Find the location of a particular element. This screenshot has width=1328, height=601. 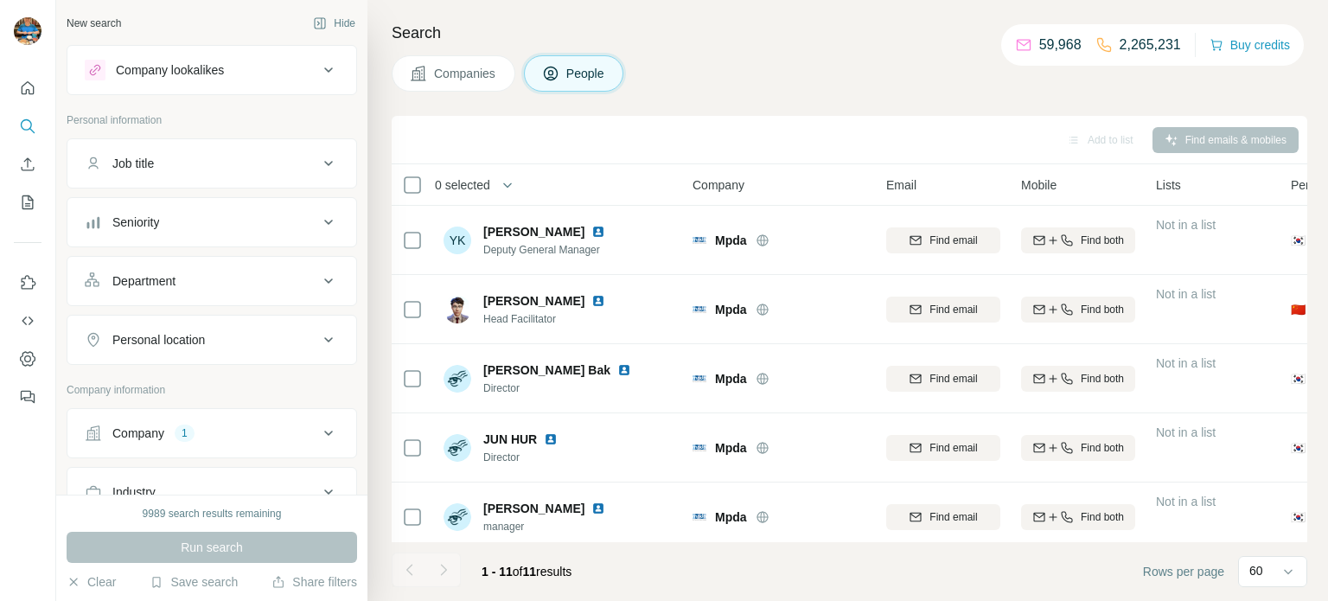

button: Personal location is located at coordinates (212, 340).